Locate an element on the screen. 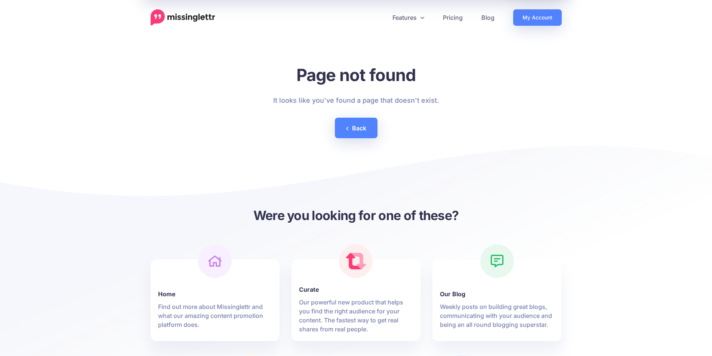 This screenshot has height=356, width=712. p: Our powerful new product that helps you find the right audience for your content. The fastest way... is located at coordinates (356, 316).